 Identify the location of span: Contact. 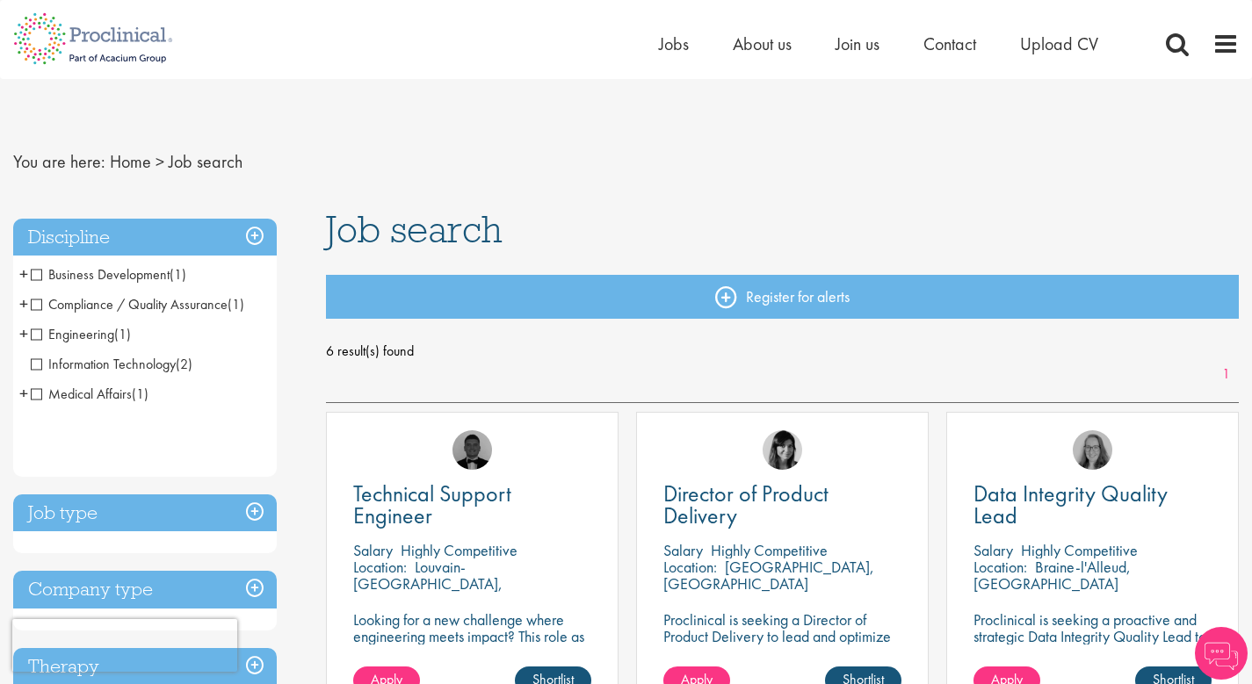
(950, 44).